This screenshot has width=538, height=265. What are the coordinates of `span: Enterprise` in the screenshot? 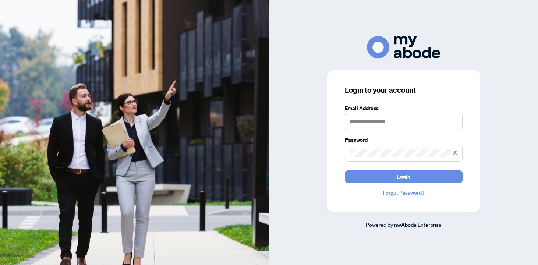 It's located at (429, 224).